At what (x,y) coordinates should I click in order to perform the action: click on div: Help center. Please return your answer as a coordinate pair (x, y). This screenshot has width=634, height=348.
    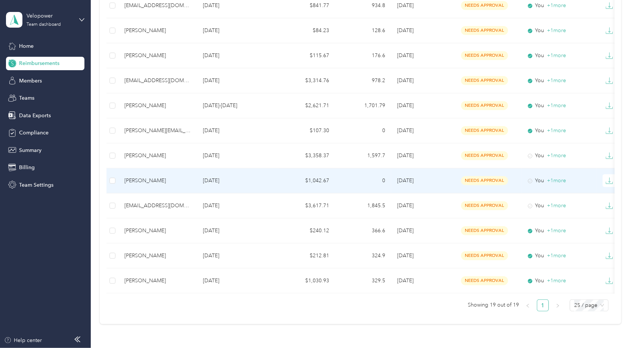
    Looking at the image, I should click on (23, 341).